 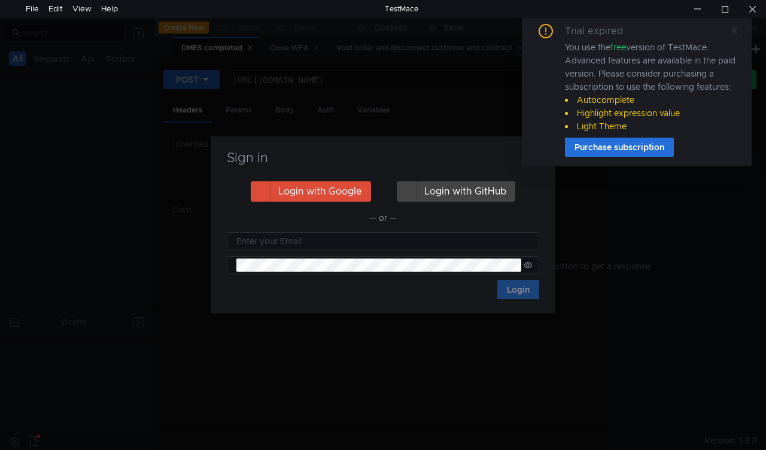 I want to click on button: Purchase subscription, so click(x=620, y=147).